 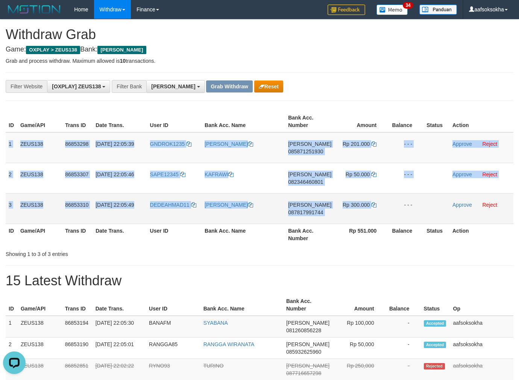 I want to click on img: Button%20Memo.svg, so click(x=392, y=10).